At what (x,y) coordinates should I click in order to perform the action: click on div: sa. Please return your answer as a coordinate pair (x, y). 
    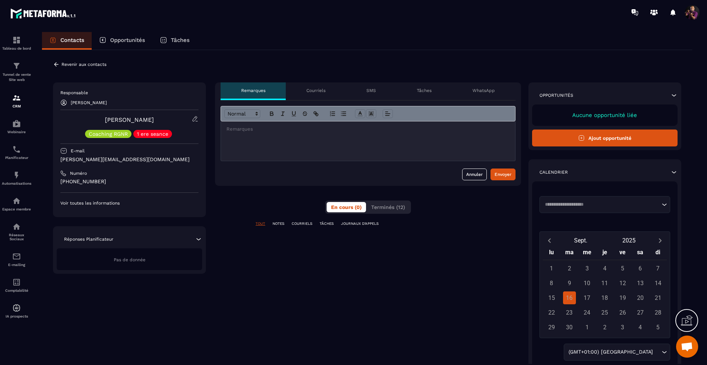
    Looking at the image, I should click on (640, 253).